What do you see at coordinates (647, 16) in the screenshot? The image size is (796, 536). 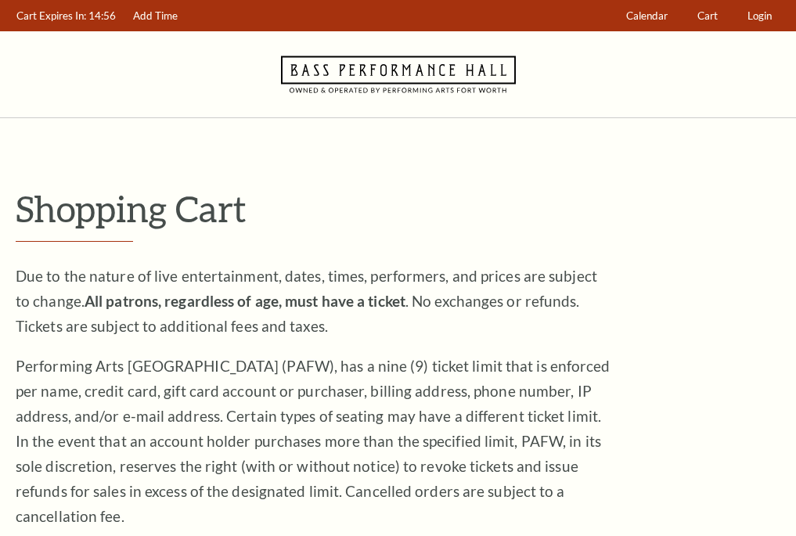 I see `span: Calendar` at bounding box center [647, 16].